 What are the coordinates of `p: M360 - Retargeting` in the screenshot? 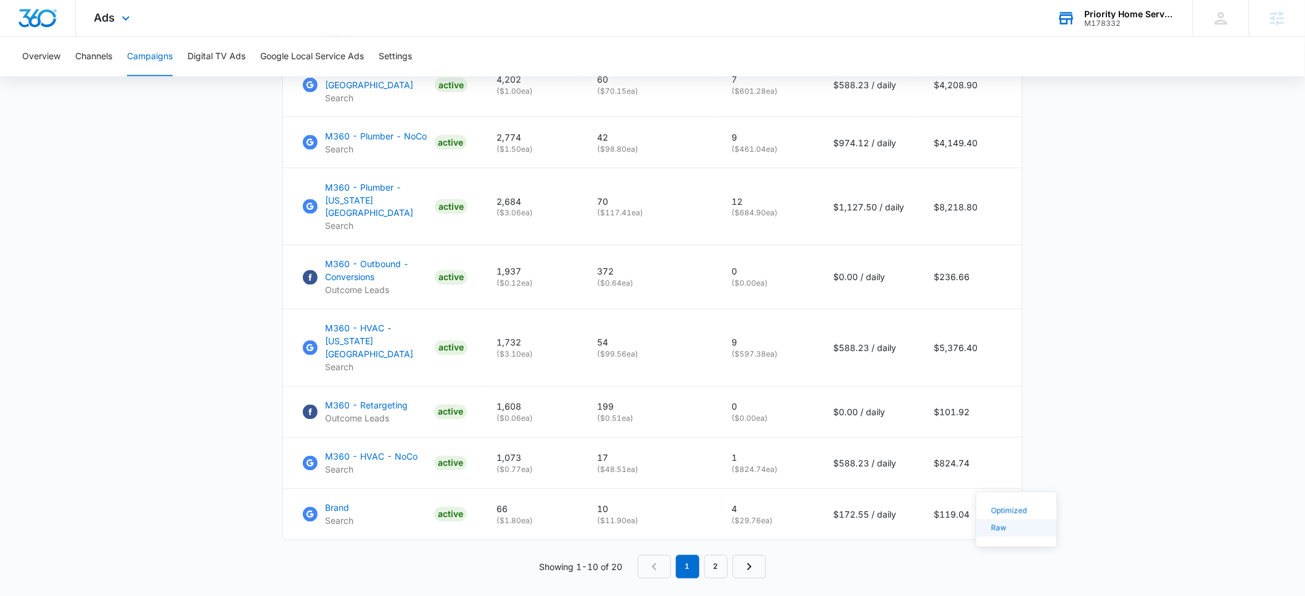 It's located at (366, 405).